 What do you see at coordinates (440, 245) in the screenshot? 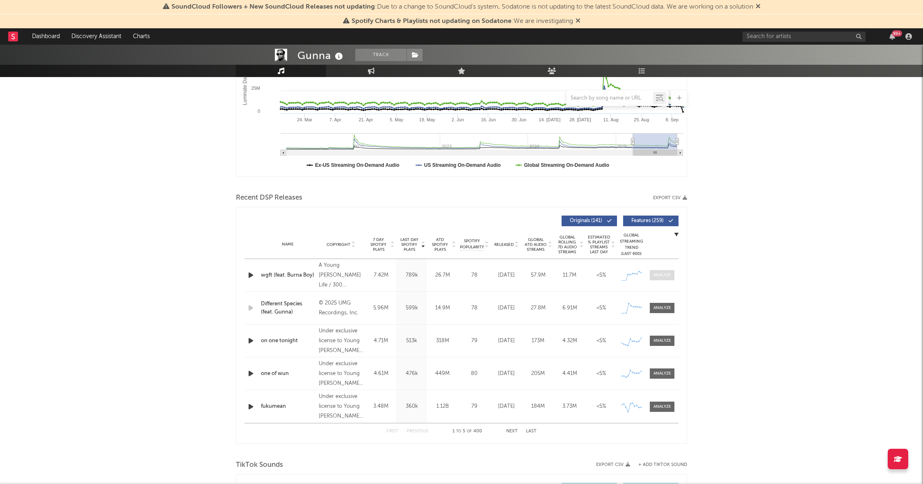
I see `span: ATD Spotify Plays` at bounding box center [440, 245].